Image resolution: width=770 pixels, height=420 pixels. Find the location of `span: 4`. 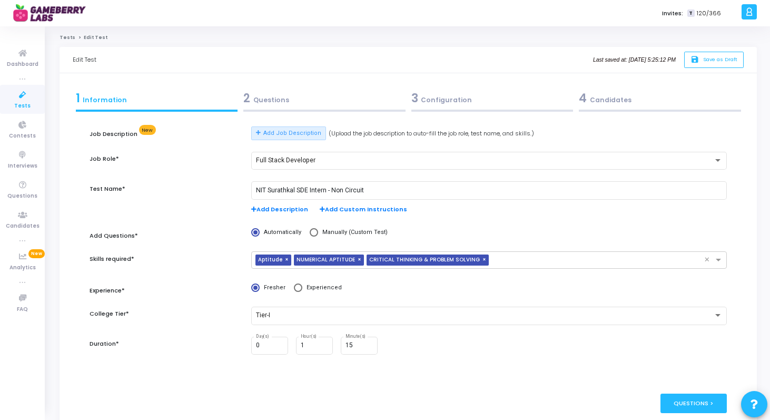

span: 4 is located at coordinates (582, 98).